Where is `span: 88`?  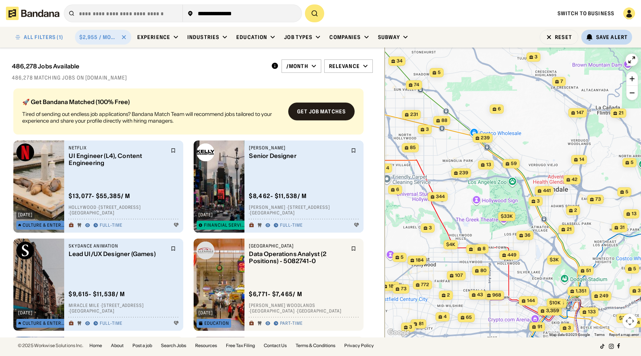
span: 88 is located at coordinates (445, 120).